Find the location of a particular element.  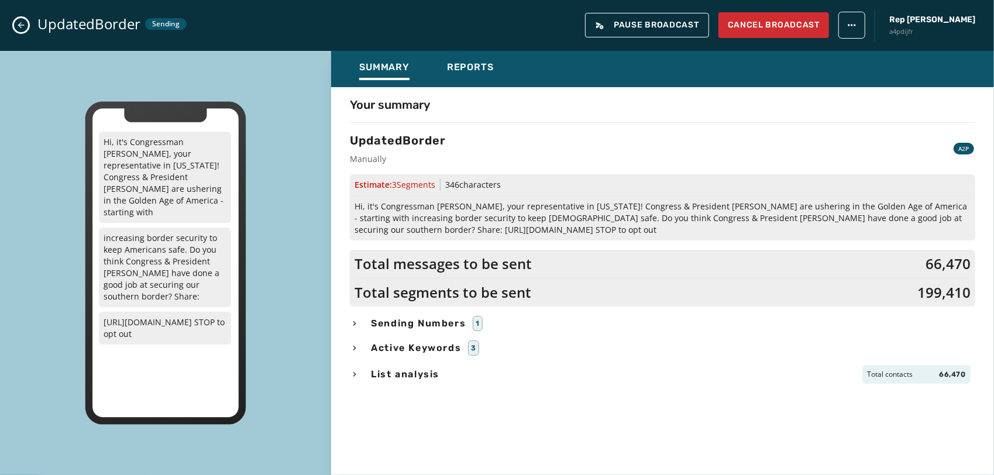

span: Active Keywords is located at coordinates (416, 348).